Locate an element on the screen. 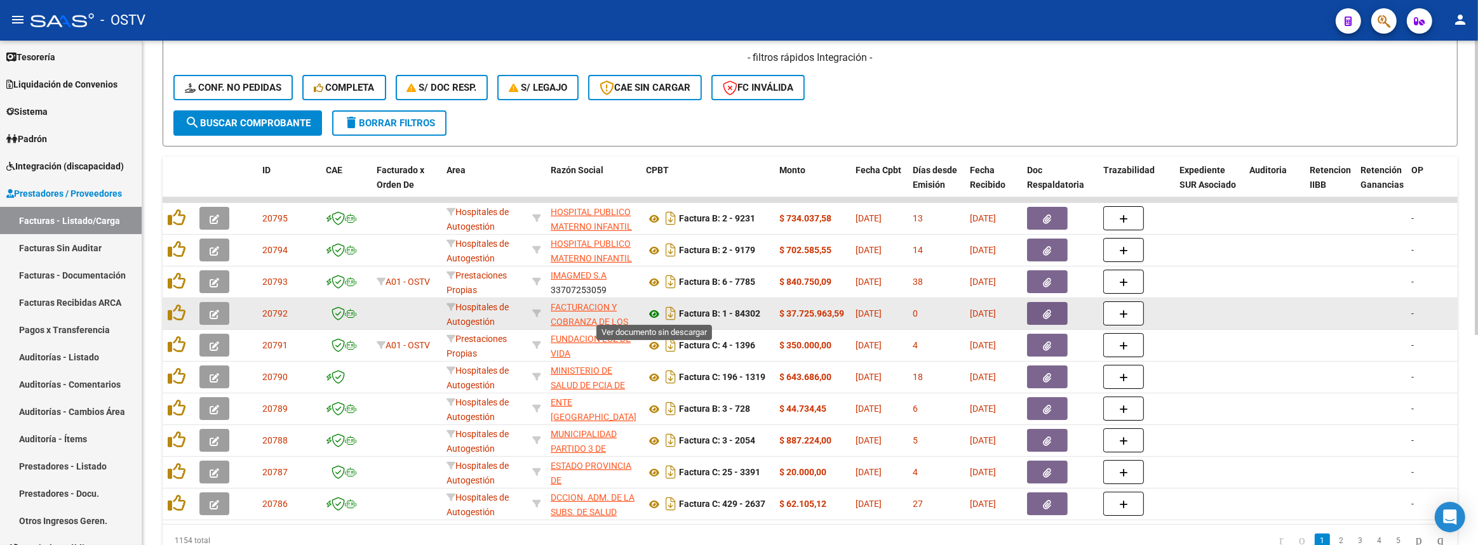 The height and width of the screenshot is (545, 1478). span: 14 is located at coordinates (918, 250).